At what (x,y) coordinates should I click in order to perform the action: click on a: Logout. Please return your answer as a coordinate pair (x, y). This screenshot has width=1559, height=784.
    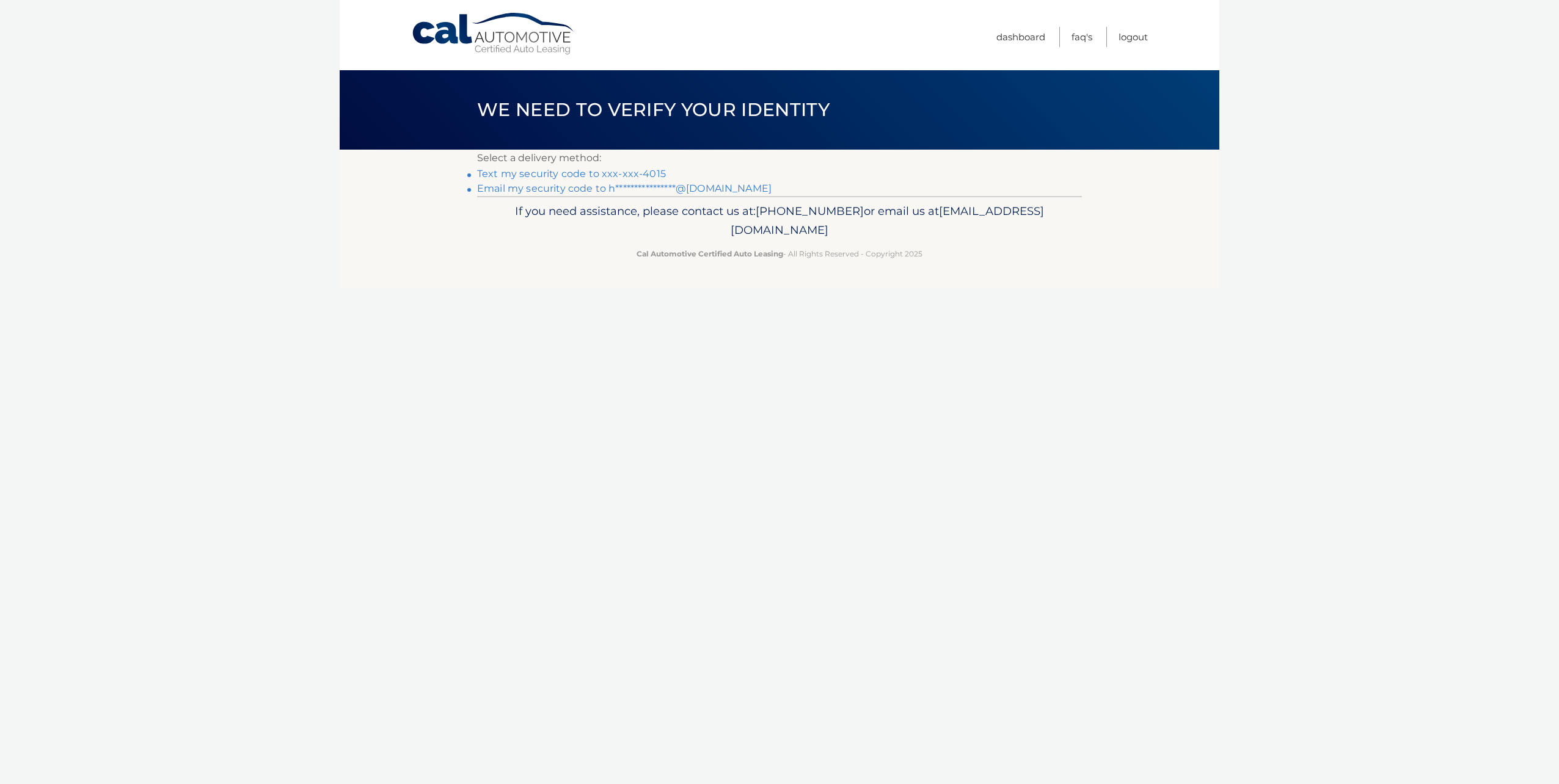
    Looking at the image, I should click on (1133, 37).